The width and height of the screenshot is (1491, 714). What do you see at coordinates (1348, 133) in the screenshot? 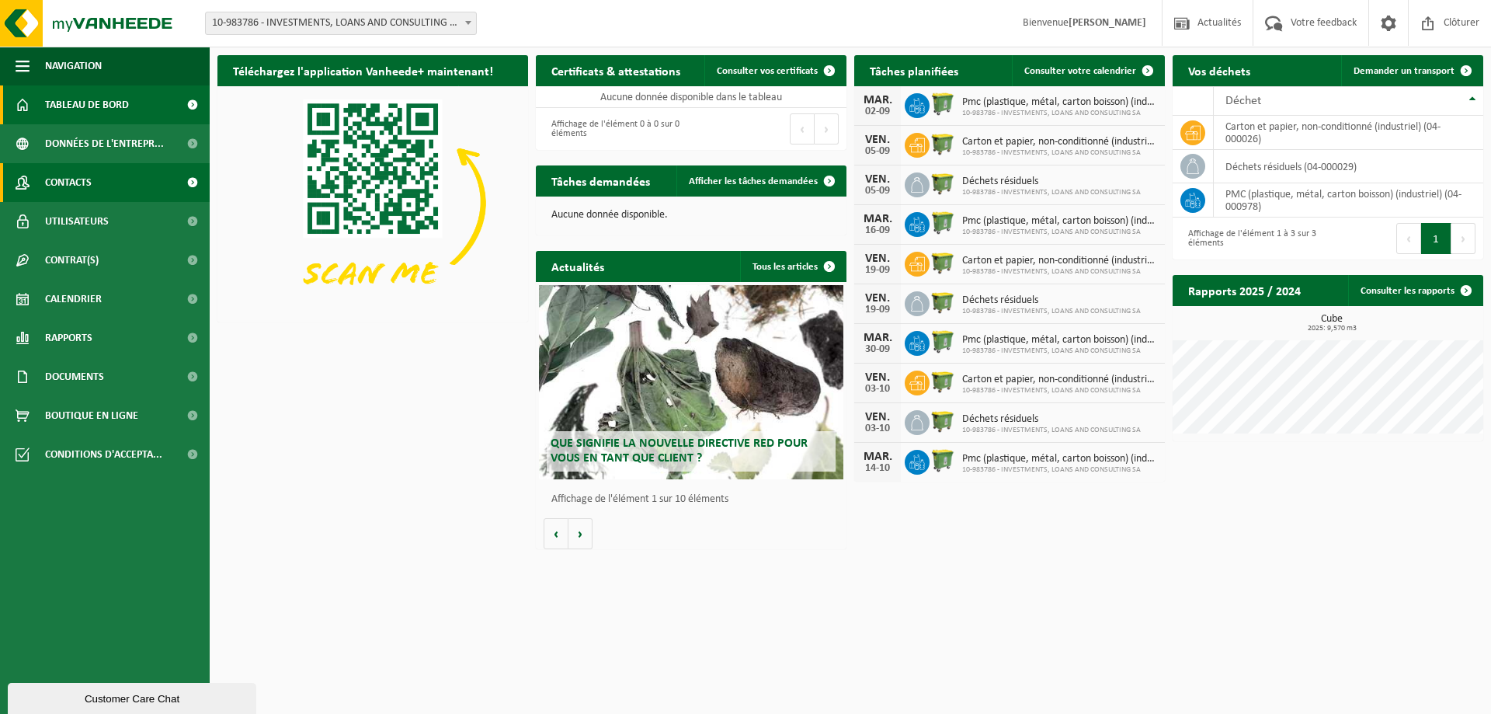
I see `td: carton et papier, non-conditionné (industriel) (04-000026)` at bounding box center [1348, 133].